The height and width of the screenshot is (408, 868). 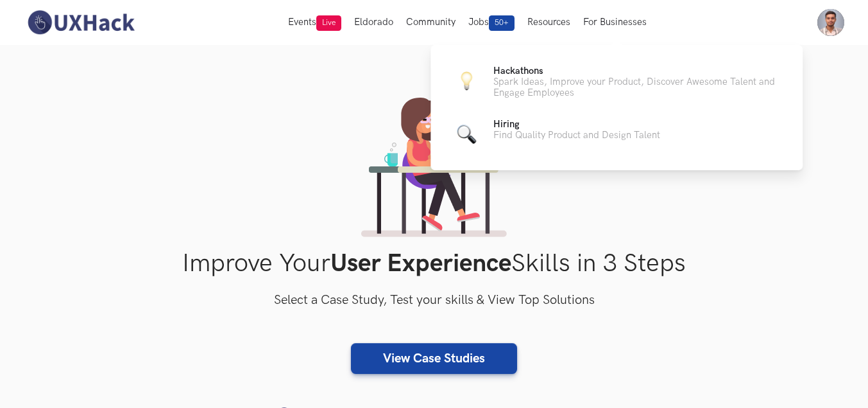 I want to click on h3: Select a Case Study, Test your skills & View Top Solutions, so click(x=435, y=300).